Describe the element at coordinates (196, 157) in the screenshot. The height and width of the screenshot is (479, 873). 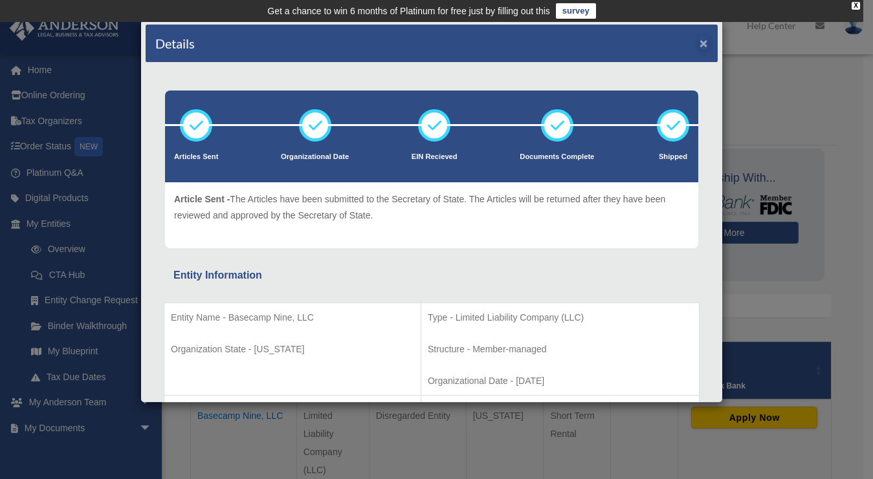
I see `p: Articles Sent` at that location.